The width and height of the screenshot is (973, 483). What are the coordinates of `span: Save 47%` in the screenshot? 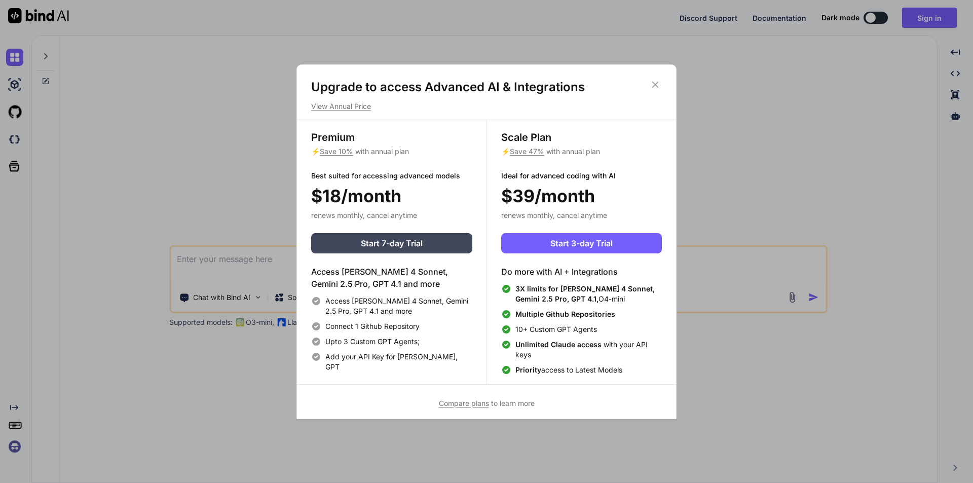 It's located at (527, 151).